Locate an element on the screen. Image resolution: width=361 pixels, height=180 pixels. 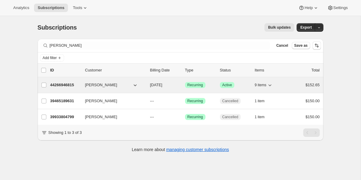
p: 44266946815 is located at coordinates (65, 85).